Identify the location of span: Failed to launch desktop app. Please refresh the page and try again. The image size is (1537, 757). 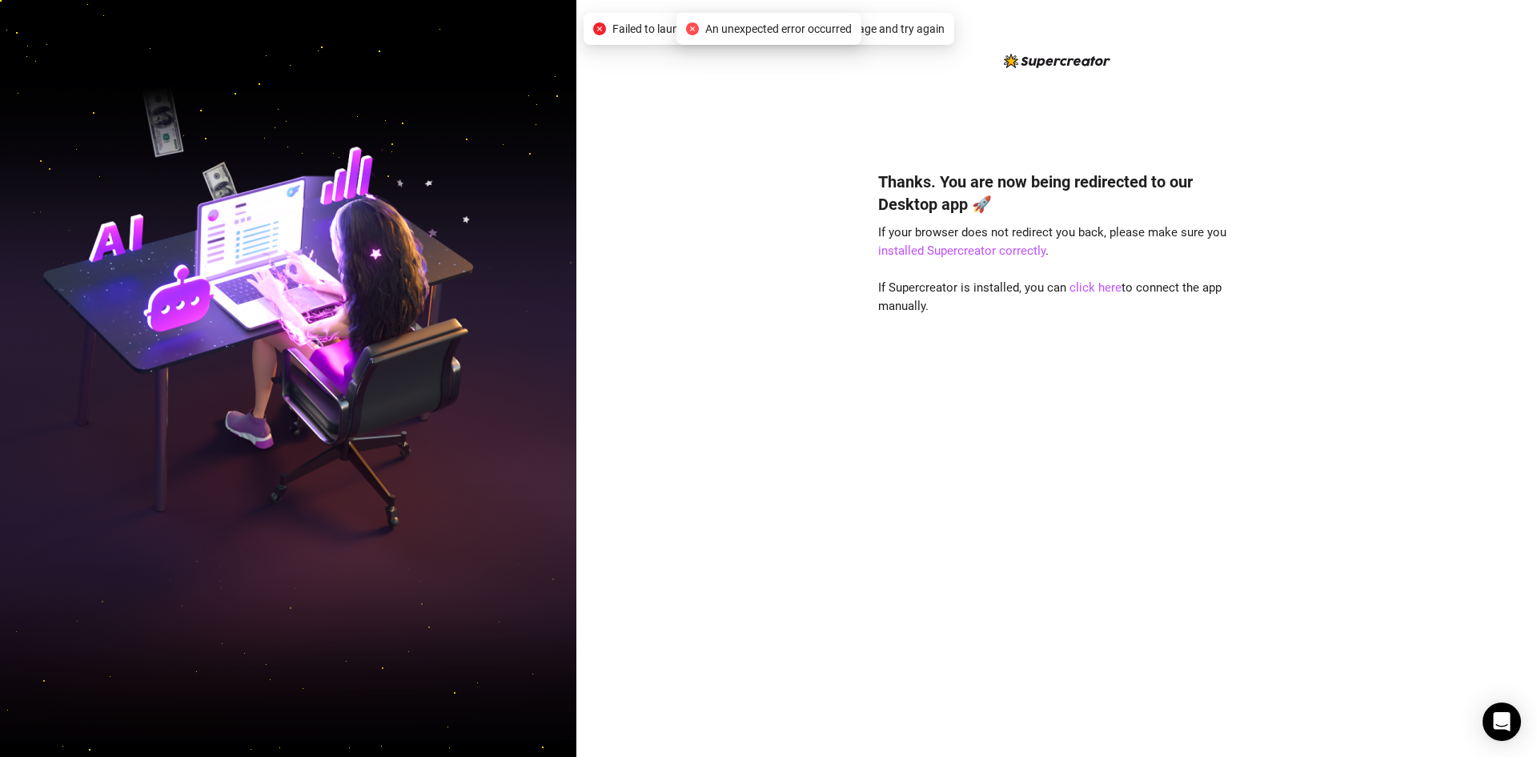
(778, 29).